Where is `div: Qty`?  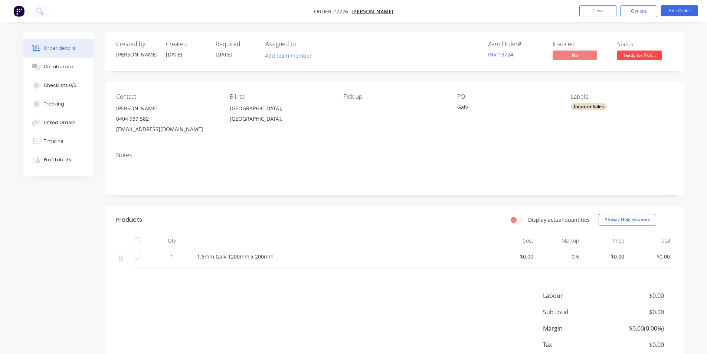 div: Qty is located at coordinates (172, 241).